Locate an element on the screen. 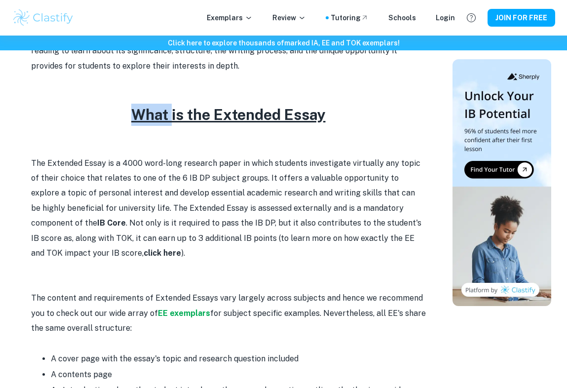 The image size is (567, 388). p: The Extended Essay is a 4000 word-long research paper in which students investigate virtually any... is located at coordinates (229, 208).